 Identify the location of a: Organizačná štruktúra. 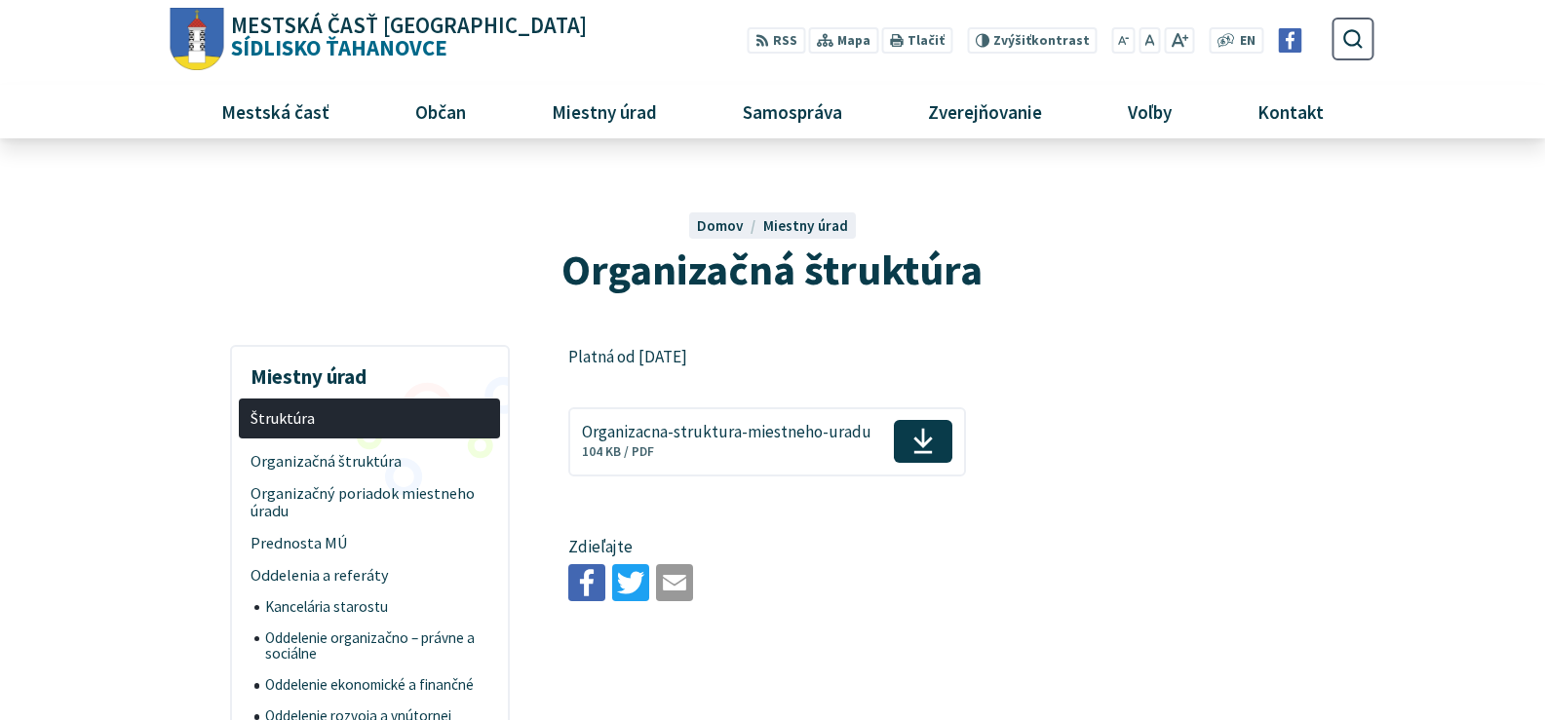
(369, 461).